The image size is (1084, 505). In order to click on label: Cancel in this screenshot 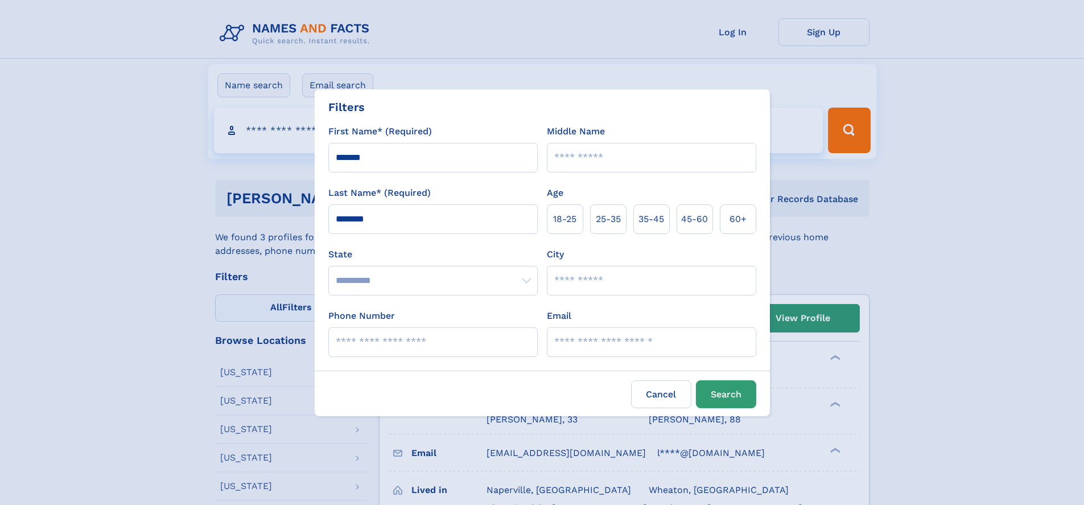, I will do `click(661, 394)`.